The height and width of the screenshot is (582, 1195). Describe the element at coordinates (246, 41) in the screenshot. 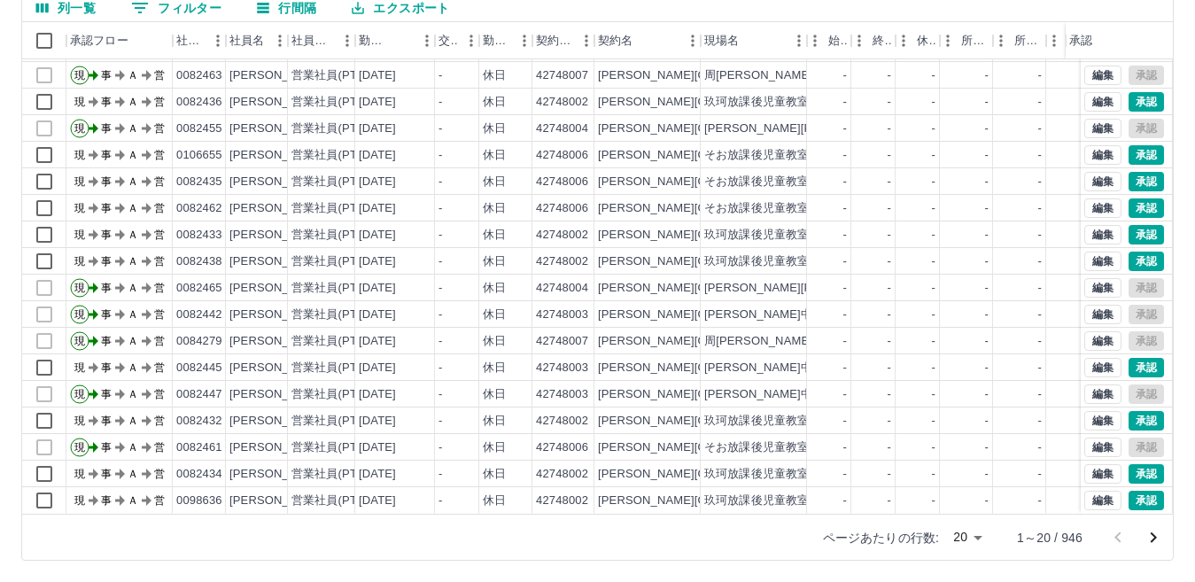

I see `div: 社員名` at that location.